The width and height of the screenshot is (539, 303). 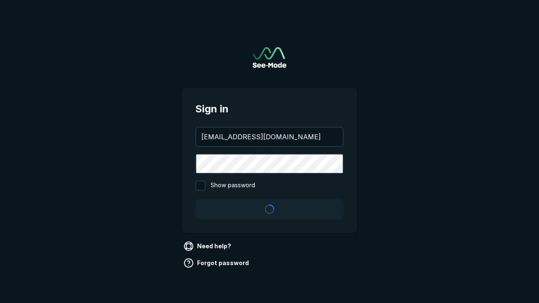 I want to click on a: Forgot password, so click(x=217, y=263).